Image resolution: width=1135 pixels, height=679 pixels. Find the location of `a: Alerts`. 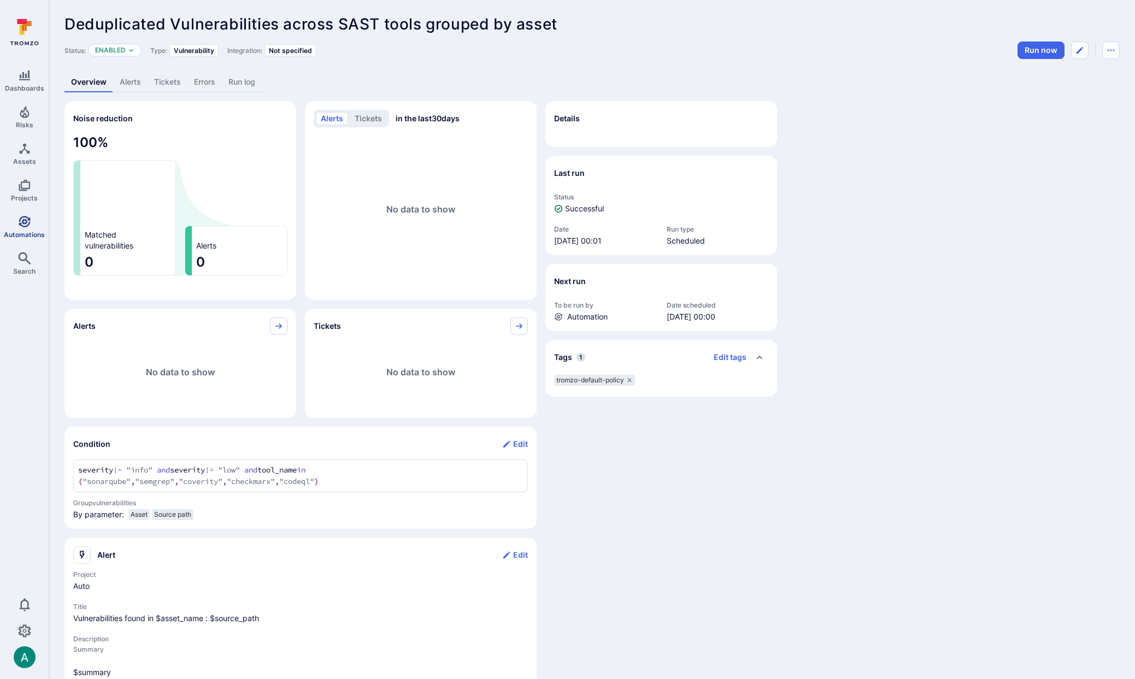

a: Alerts is located at coordinates (130, 82).